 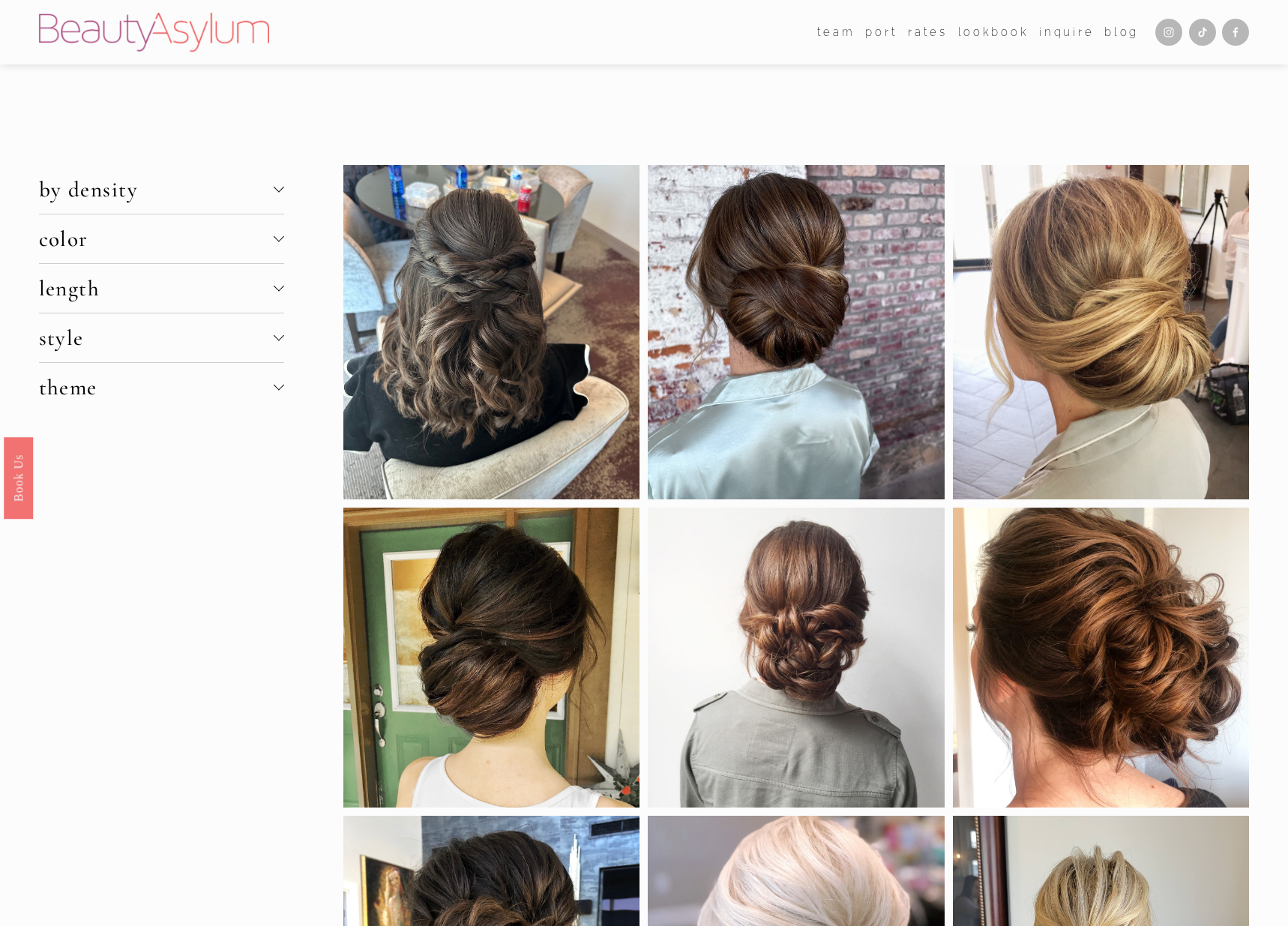 What do you see at coordinates (157, 386) in the screenshot?
I see `span: theme` at bounding box center [157, 386].